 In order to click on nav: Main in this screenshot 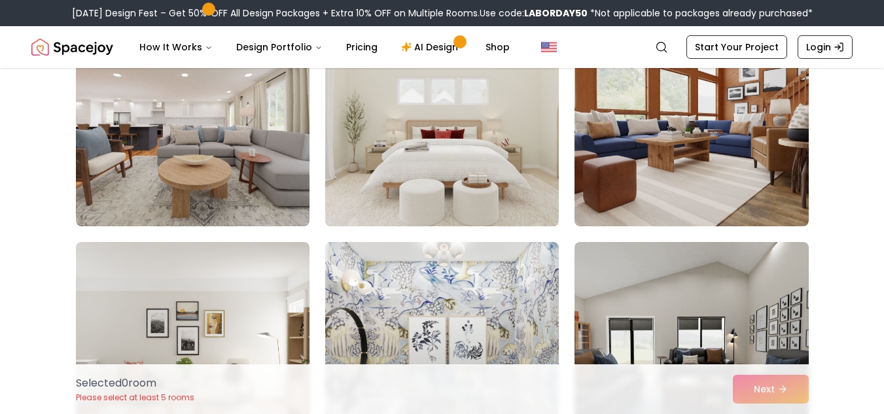, I will do `click(325, 47)`.